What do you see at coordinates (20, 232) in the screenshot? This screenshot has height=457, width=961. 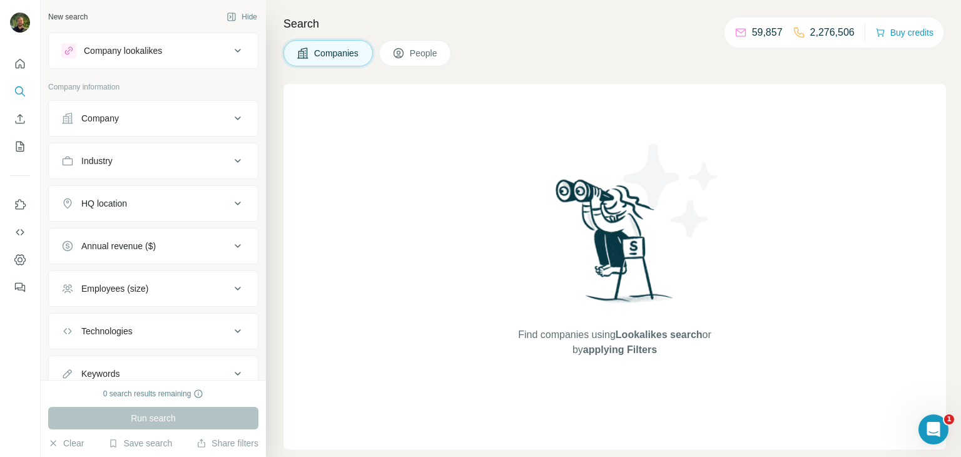 I see `button: Use Surfe API` at bounding box center [20, 232].